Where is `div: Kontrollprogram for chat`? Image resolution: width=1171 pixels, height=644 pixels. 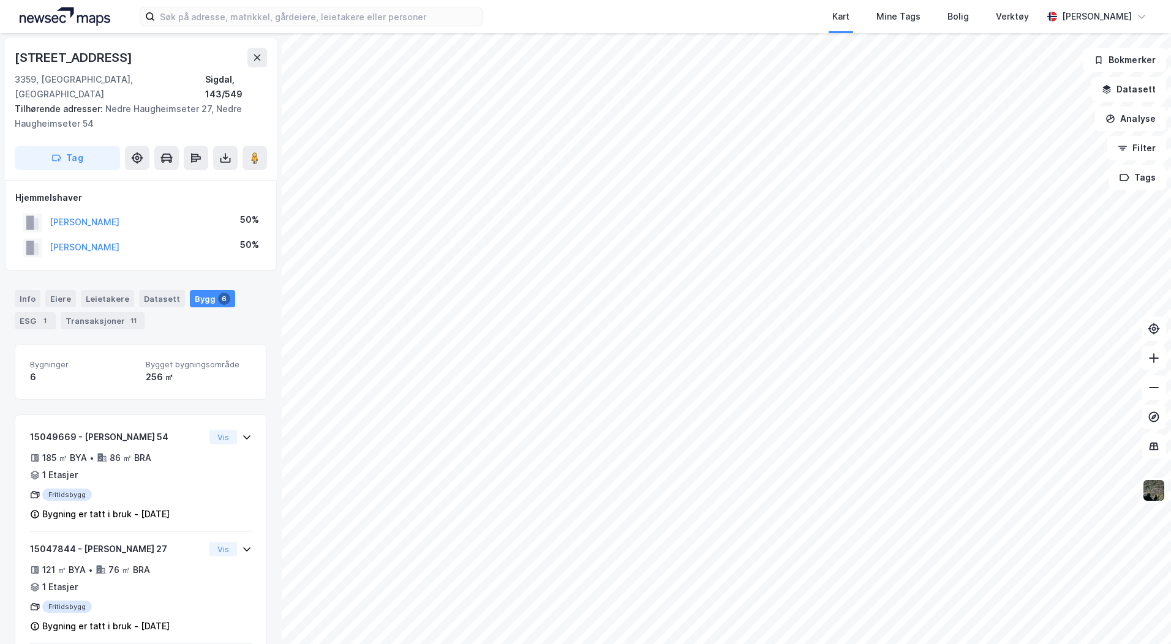
div: Kontrollprogram for chat is located at coordinates (1141, 615).